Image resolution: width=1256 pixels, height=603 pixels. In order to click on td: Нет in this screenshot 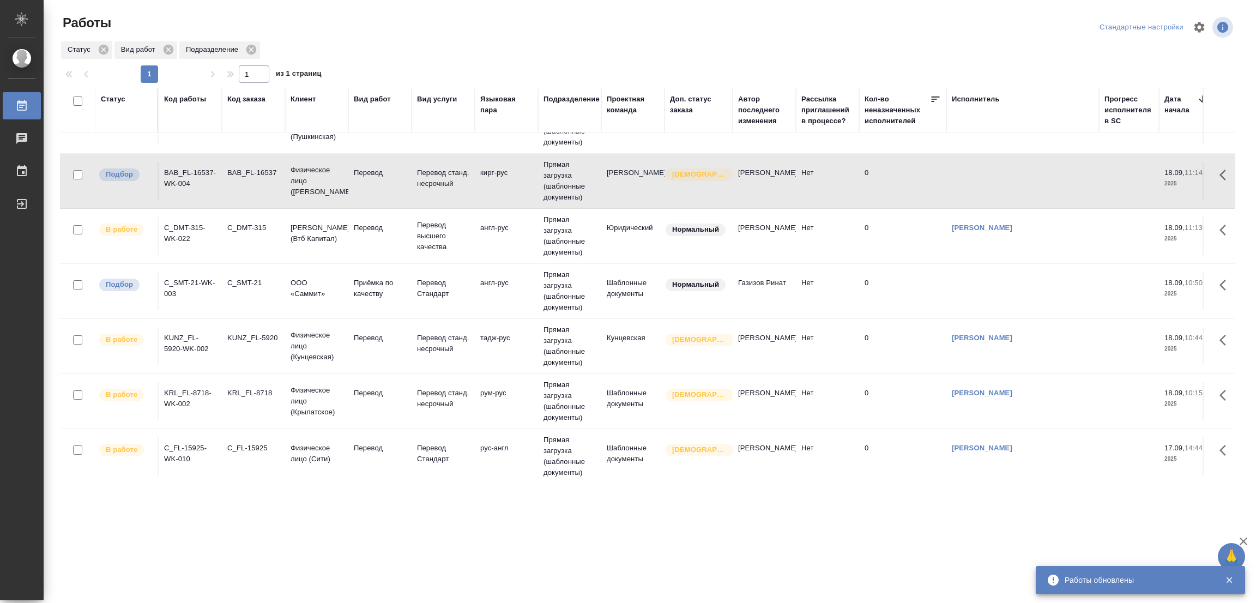, I will do `click(828, 236)`.